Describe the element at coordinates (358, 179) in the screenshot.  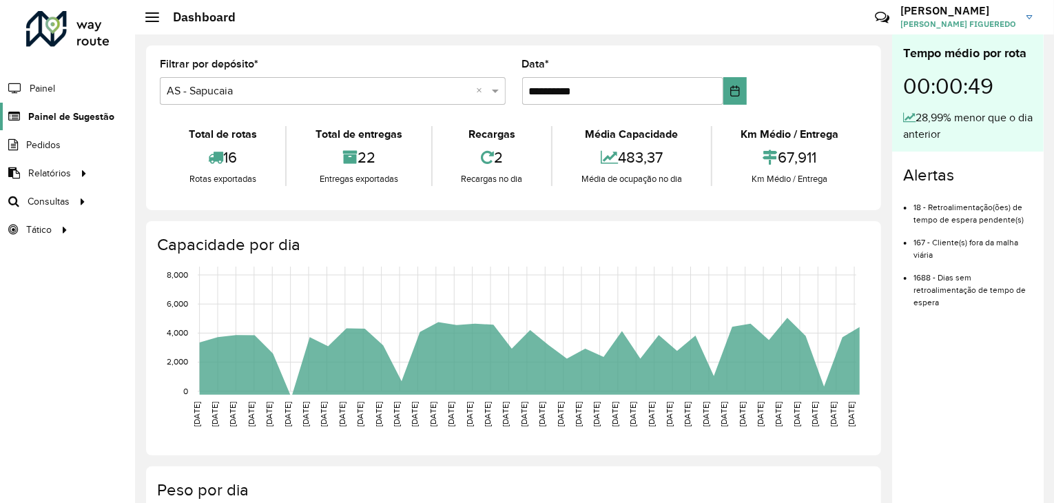
I see `div: Entregas exportadas` at that location.